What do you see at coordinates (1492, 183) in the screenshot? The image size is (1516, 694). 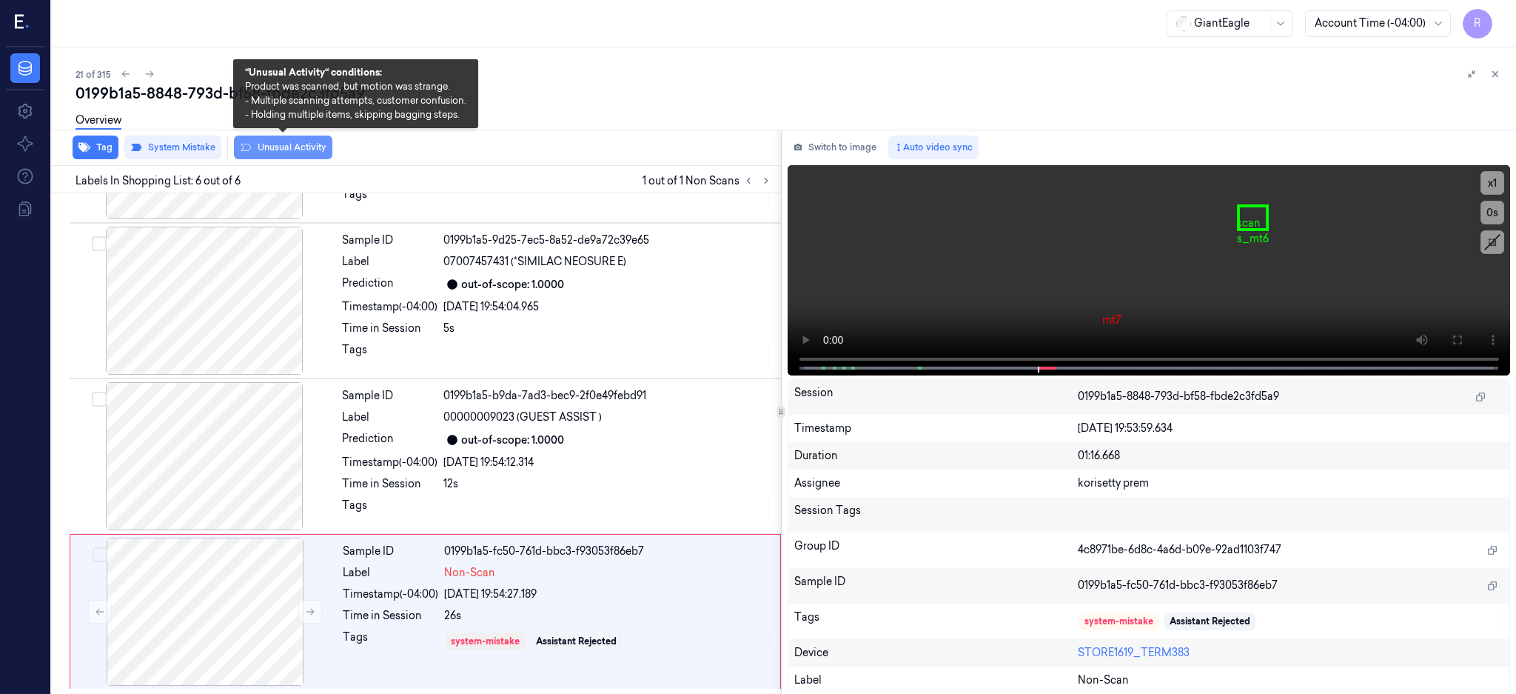 I see `button: x1` at bounding box center [1492, 183].